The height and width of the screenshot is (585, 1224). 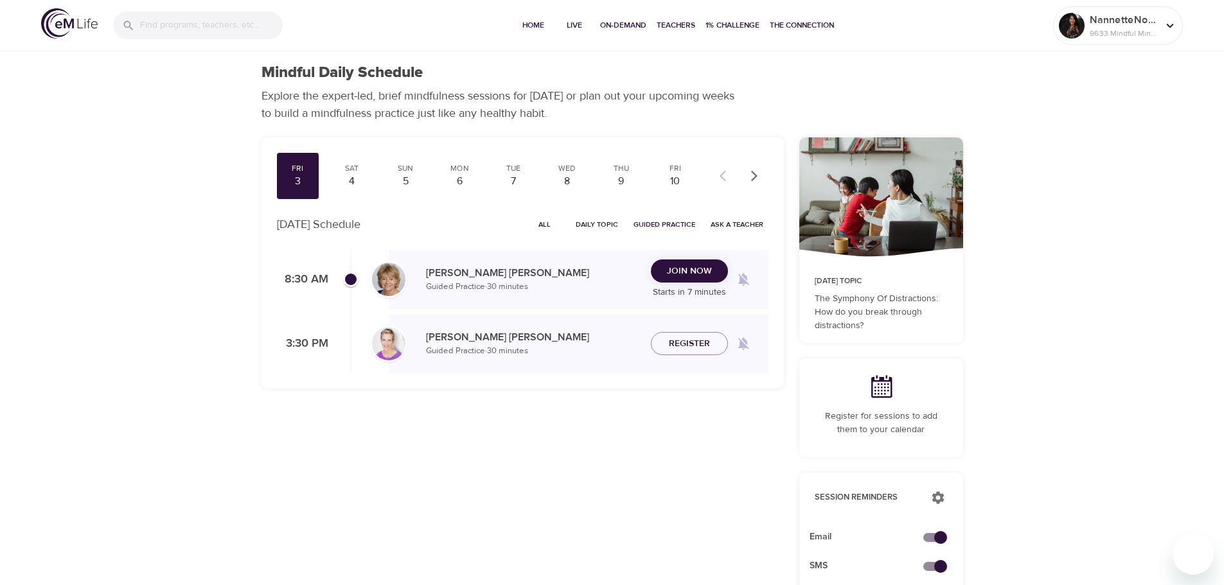 I want to click on div: 5, so click(x=405, y=181).